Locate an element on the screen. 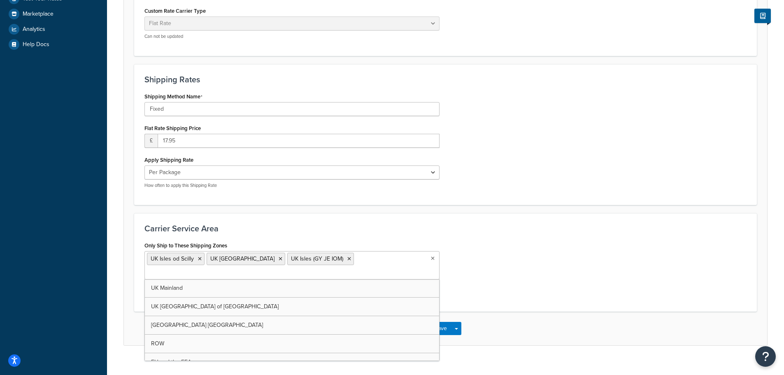  li: Analytics is located at coordinates (54, 29).